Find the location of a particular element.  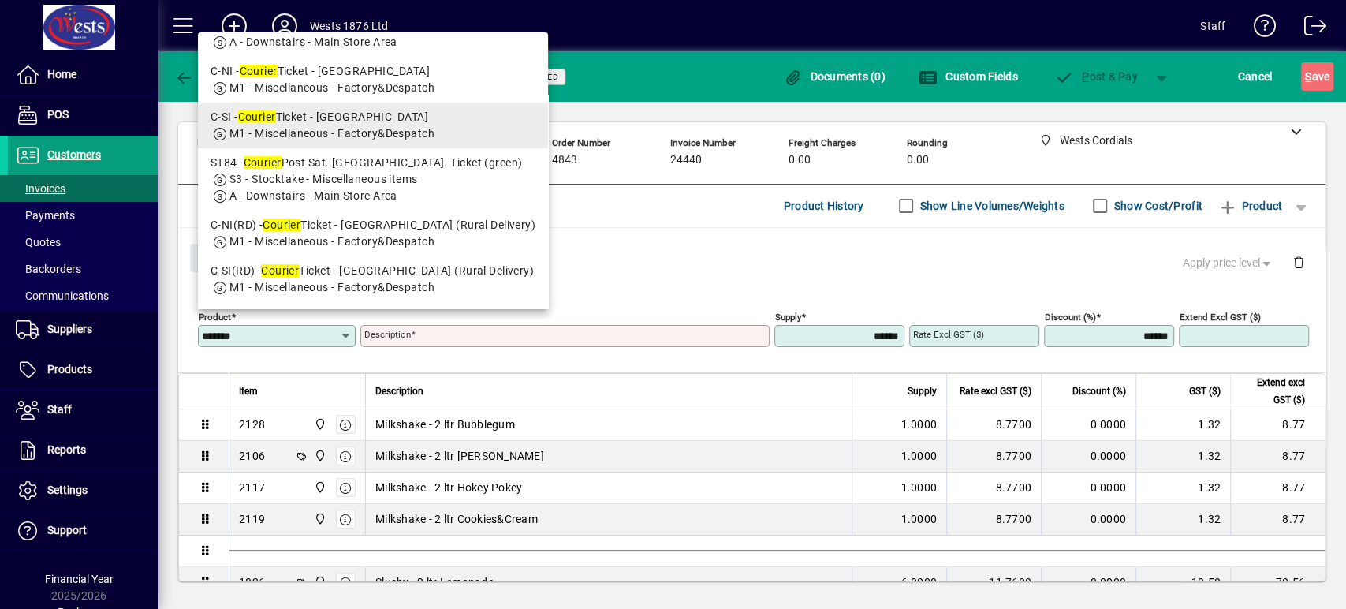

button: Add is located at coordinates (234, 26).